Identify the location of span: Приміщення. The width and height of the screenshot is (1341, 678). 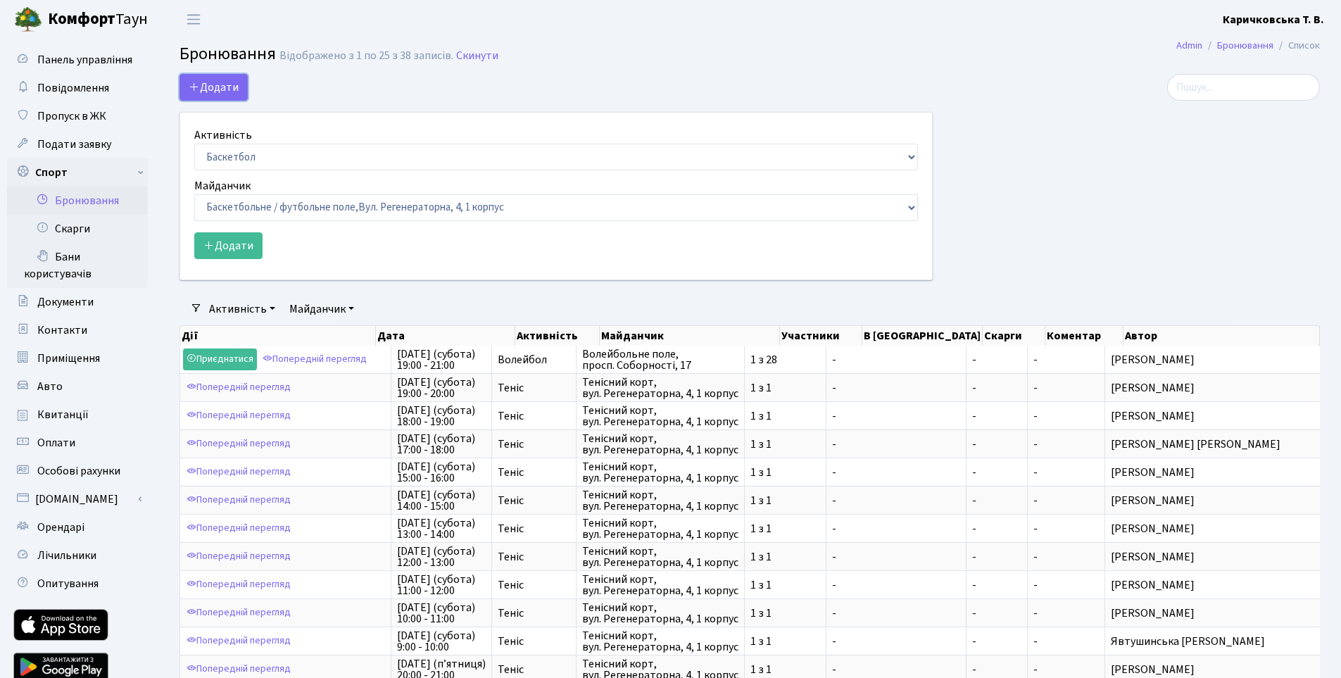
(68, 358).